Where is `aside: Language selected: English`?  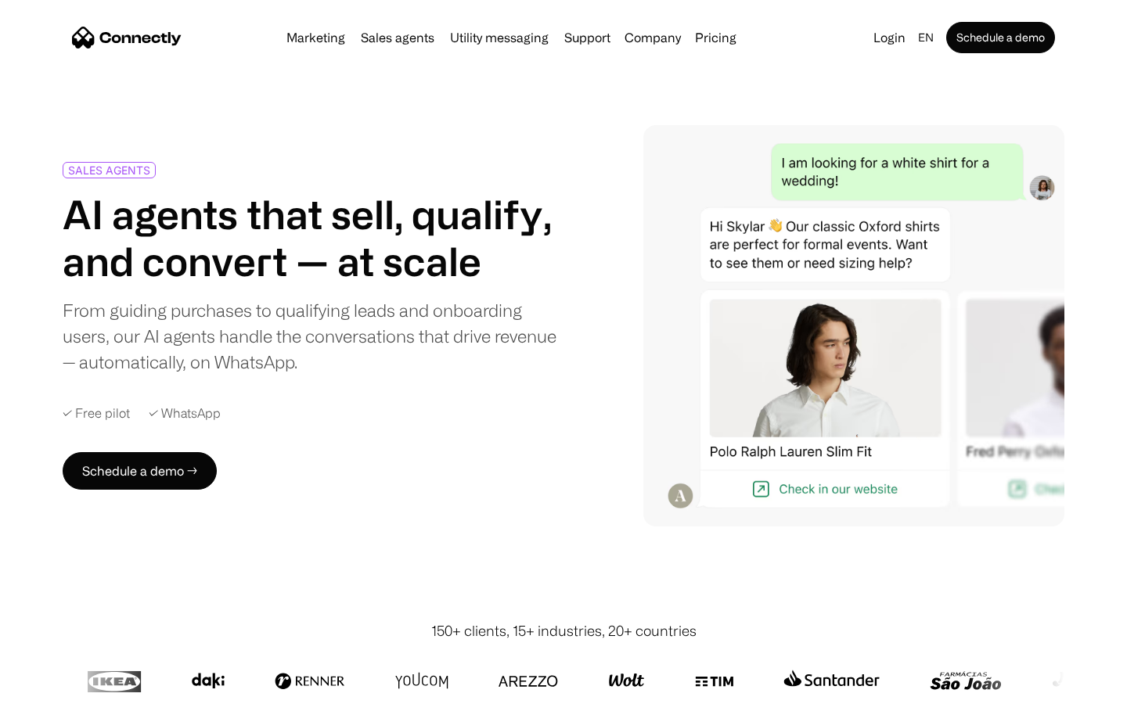
aside: Language selected: English is located at coordinates (55, 687).